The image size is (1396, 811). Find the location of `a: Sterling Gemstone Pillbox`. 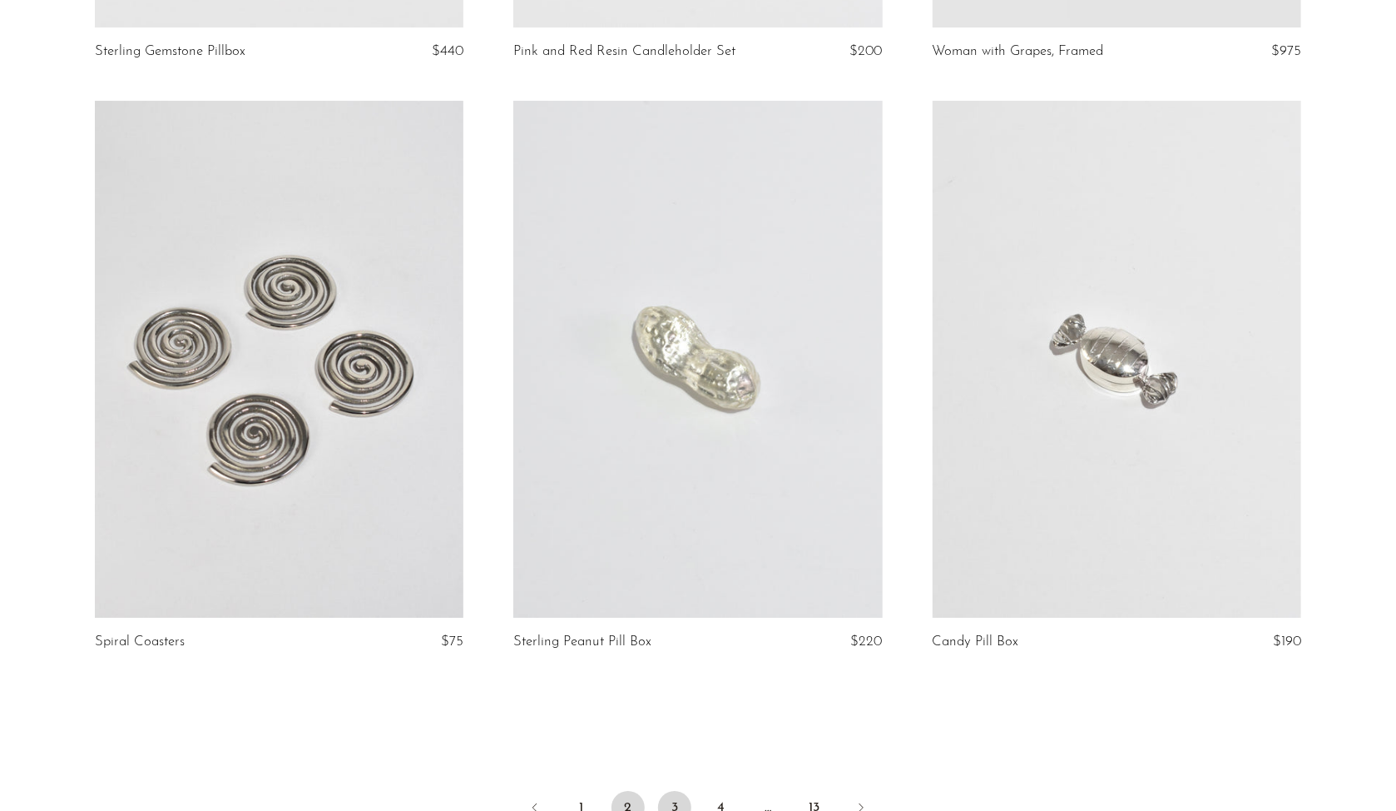

a: Sterling Gemstone Pillbox is located at coordinates (170, 52).